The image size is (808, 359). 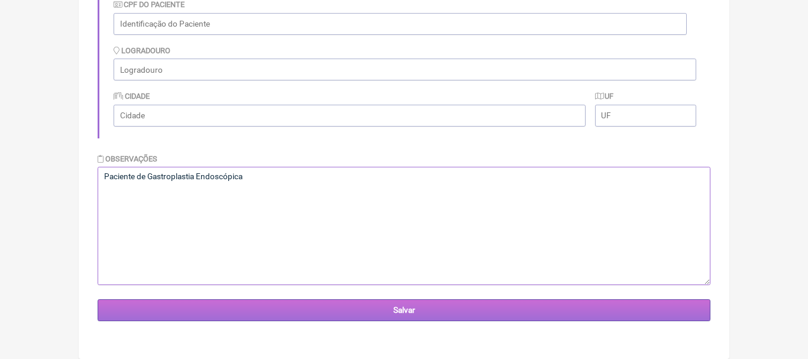 I want to click on label: UF, so click(x=604, y=96).